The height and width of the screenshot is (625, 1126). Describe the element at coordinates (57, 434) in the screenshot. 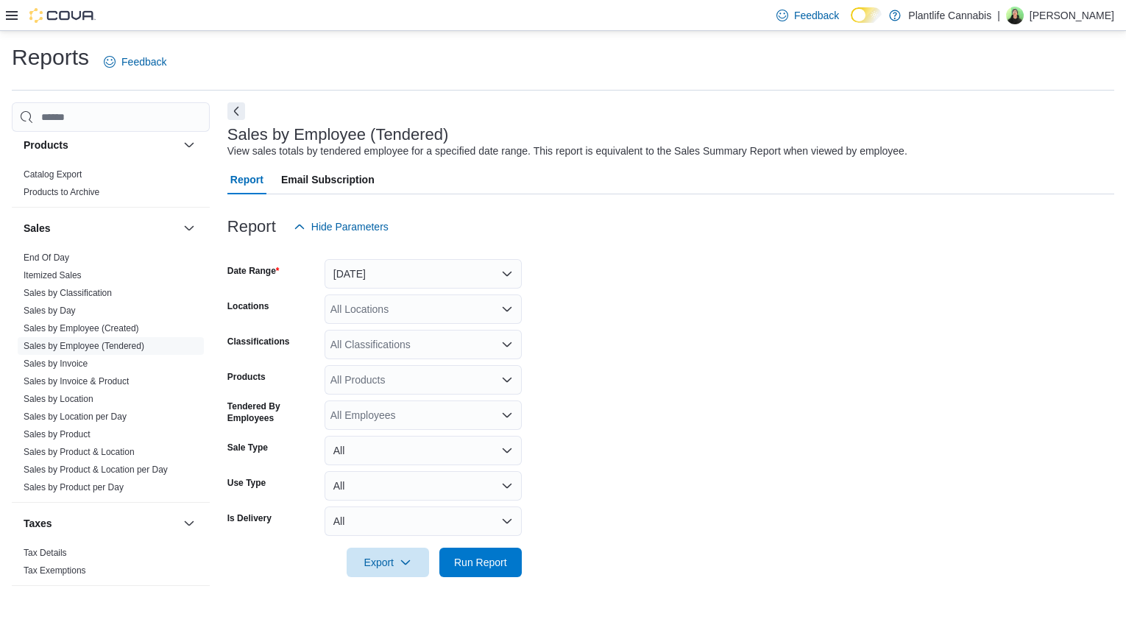

I see `a: Sales by Product` at that location.